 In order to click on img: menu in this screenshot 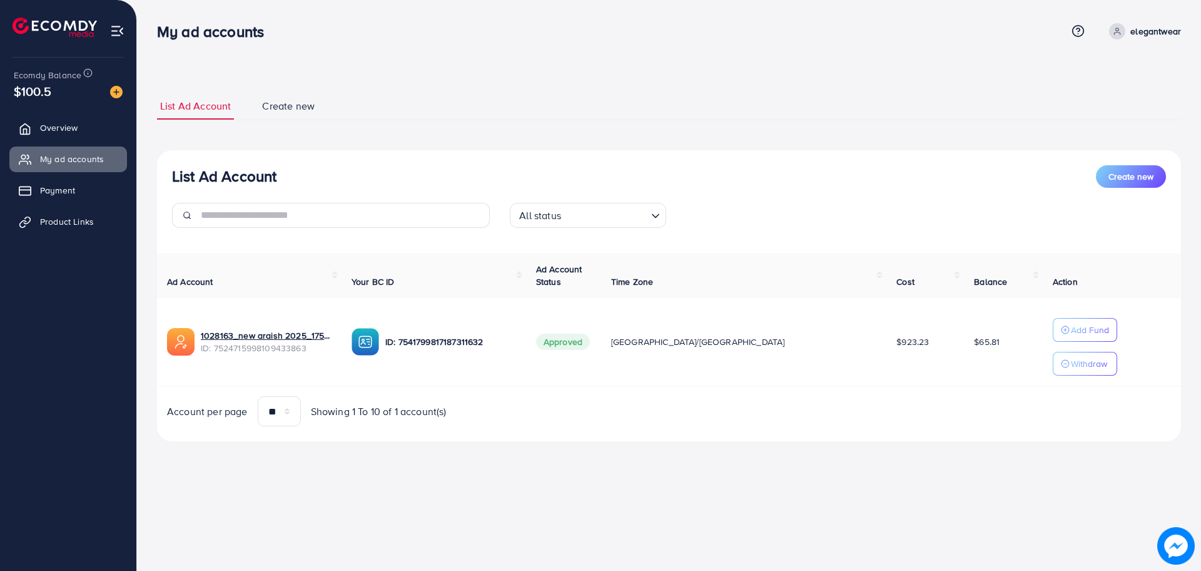, I will do `click(117, 31)`.